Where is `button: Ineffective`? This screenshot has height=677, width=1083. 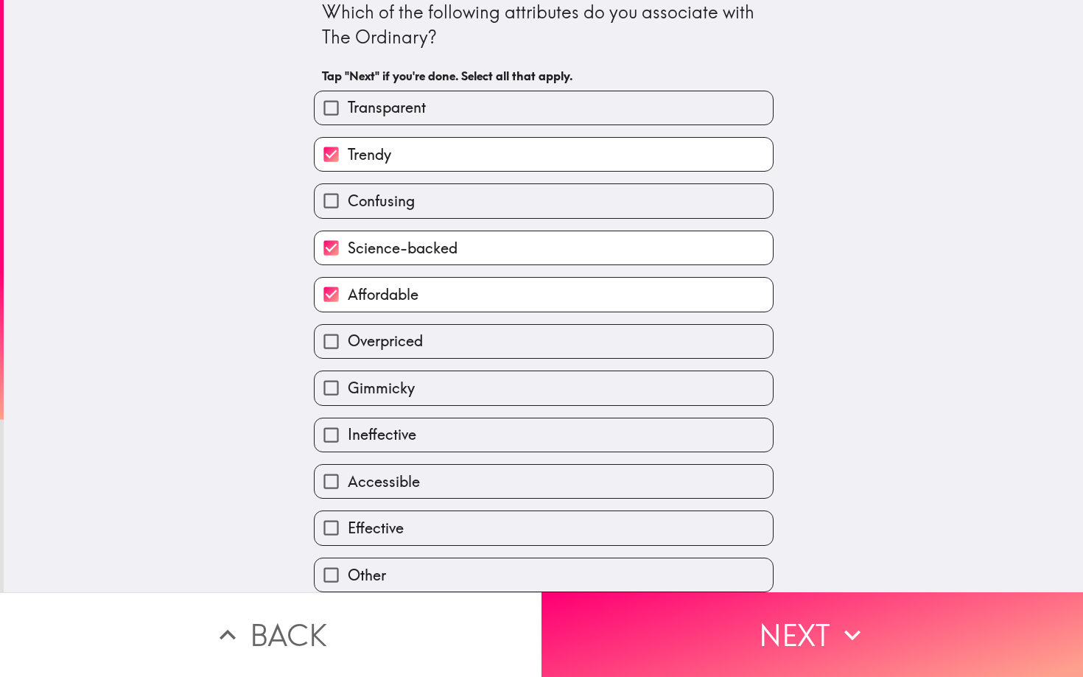 button: Ineffective is located at coordinates (544, 435).